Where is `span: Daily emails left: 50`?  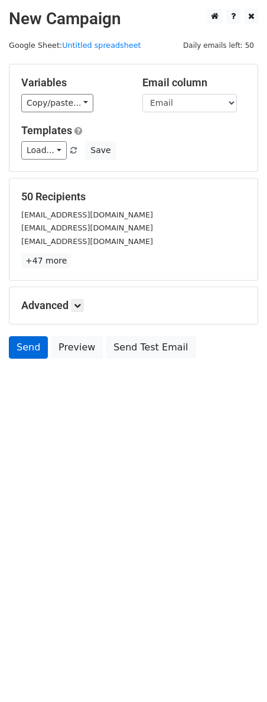
span: Daily emails left: 50 is located at coordinates (219, 45).